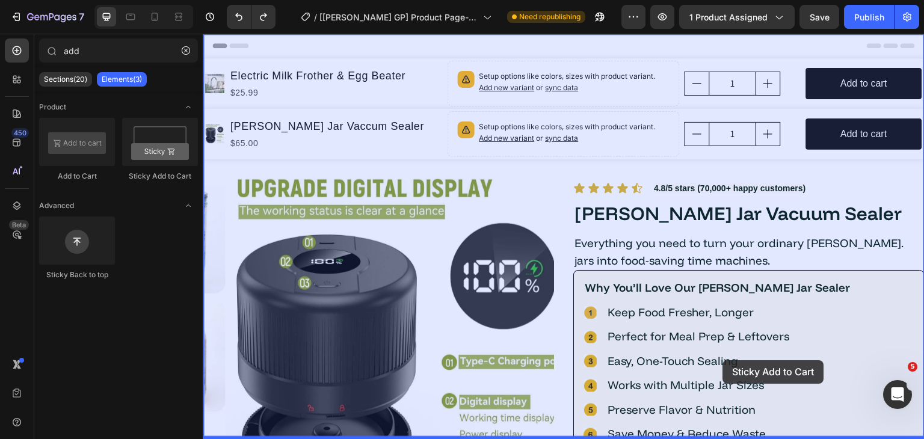  I want to click on button: Save, so click(819, 17).